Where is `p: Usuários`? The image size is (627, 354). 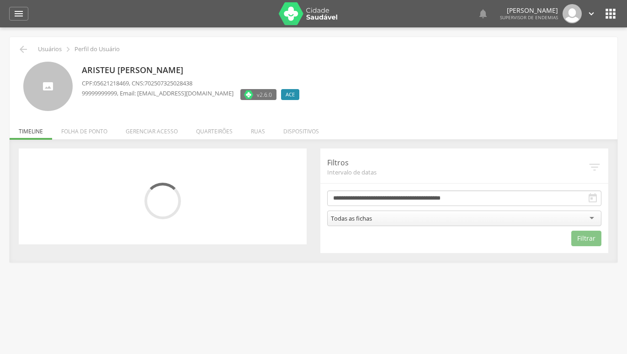 p: Usuários is located at coordinates (50, 49).